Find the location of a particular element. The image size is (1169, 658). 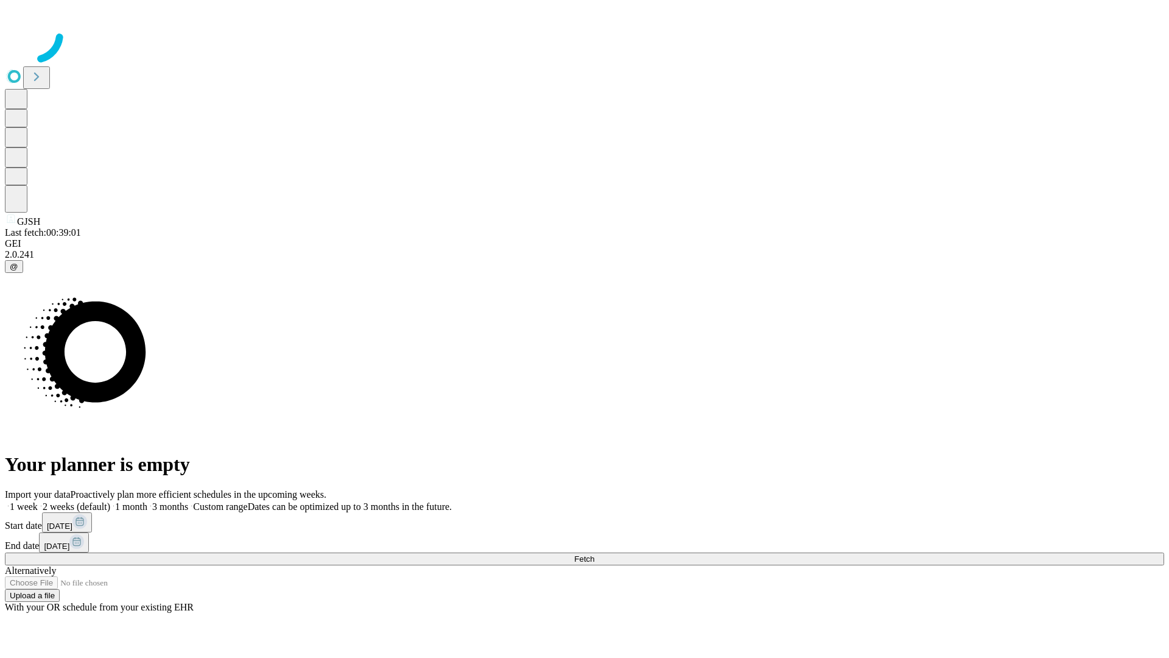

span: Fetch is located at coordinates (584, 558).